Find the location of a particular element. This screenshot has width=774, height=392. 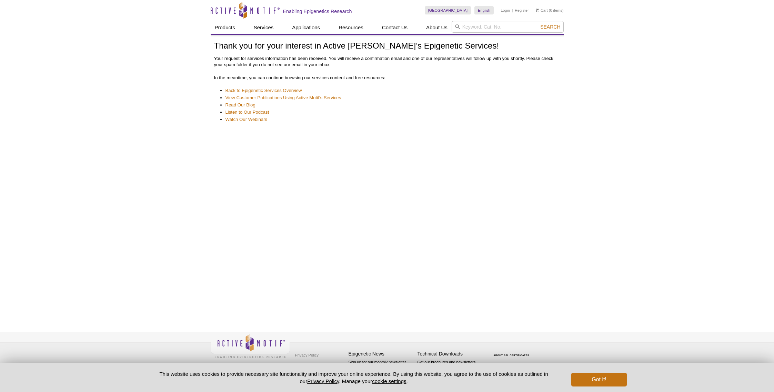

a: Resources is located at coordinates (351, 28).